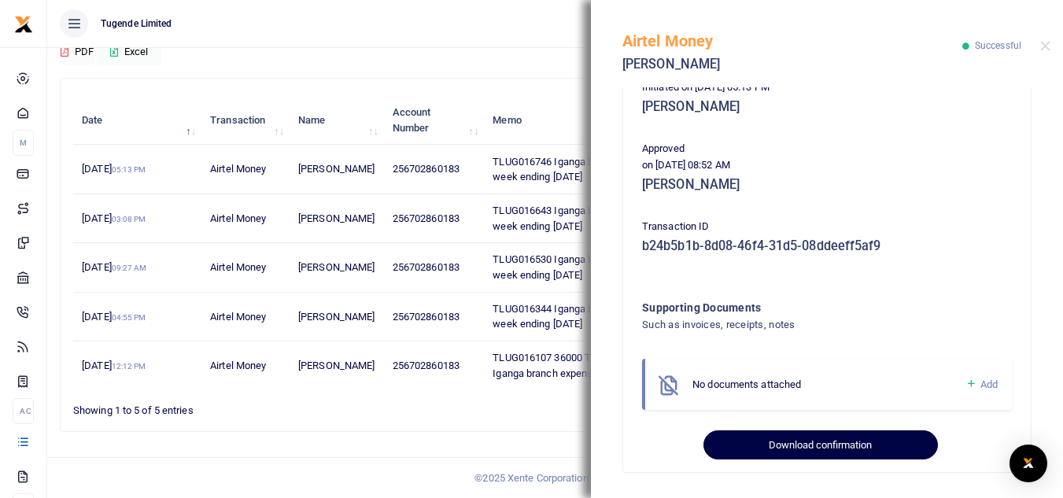 The width and height of the screenshot is (1063, 498). What do you see at coordinates (23, 411) in the screenshot?
I see `li: Ac` at bounding box center [23, 411].